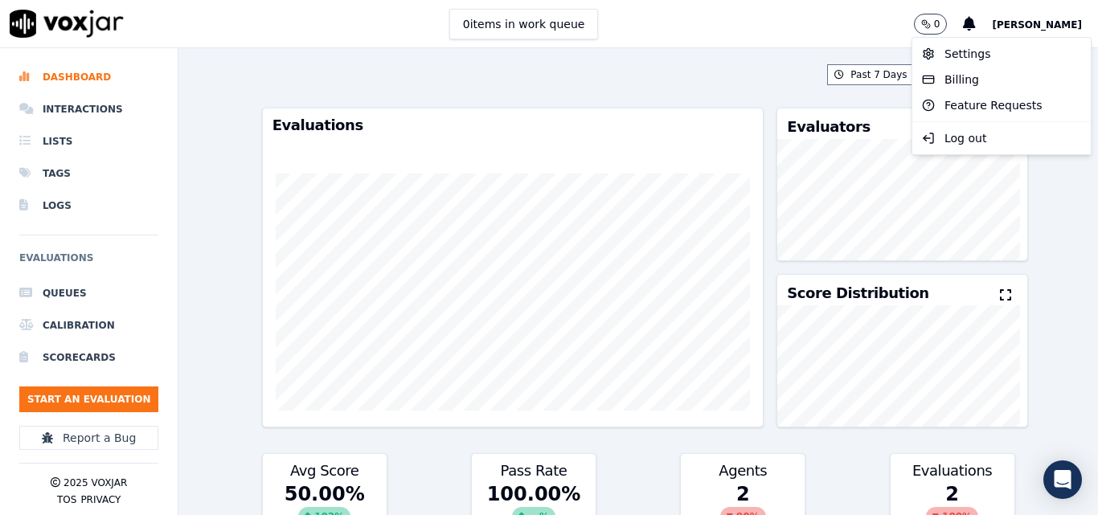 The image size is (1098, 515). What do you see at coordinates (88, 174) in the screenshot?
I see `a: Tags` at bounding box center [88, 174].